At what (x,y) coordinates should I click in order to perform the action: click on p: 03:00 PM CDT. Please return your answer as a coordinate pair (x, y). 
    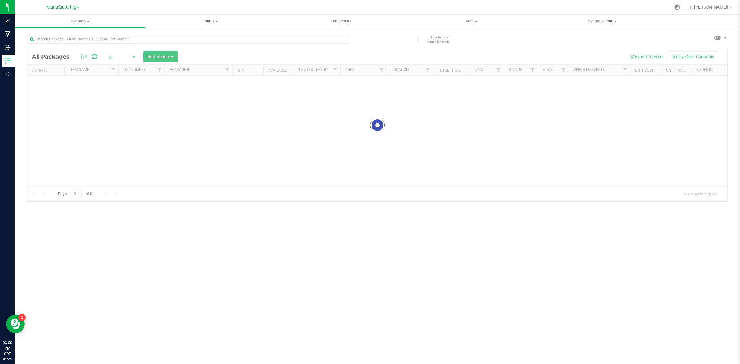
    Looking at the image, I should click on (7, 349).